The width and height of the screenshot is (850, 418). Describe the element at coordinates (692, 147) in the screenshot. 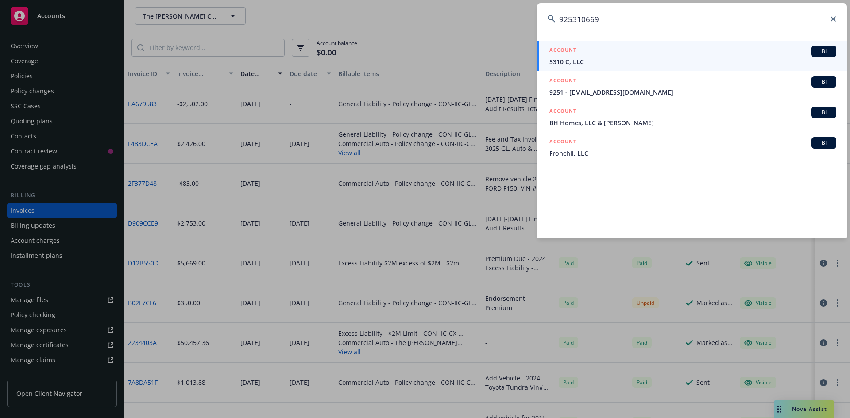

I see `a: ACCOUNTBIFronchil, LLC` at that location.